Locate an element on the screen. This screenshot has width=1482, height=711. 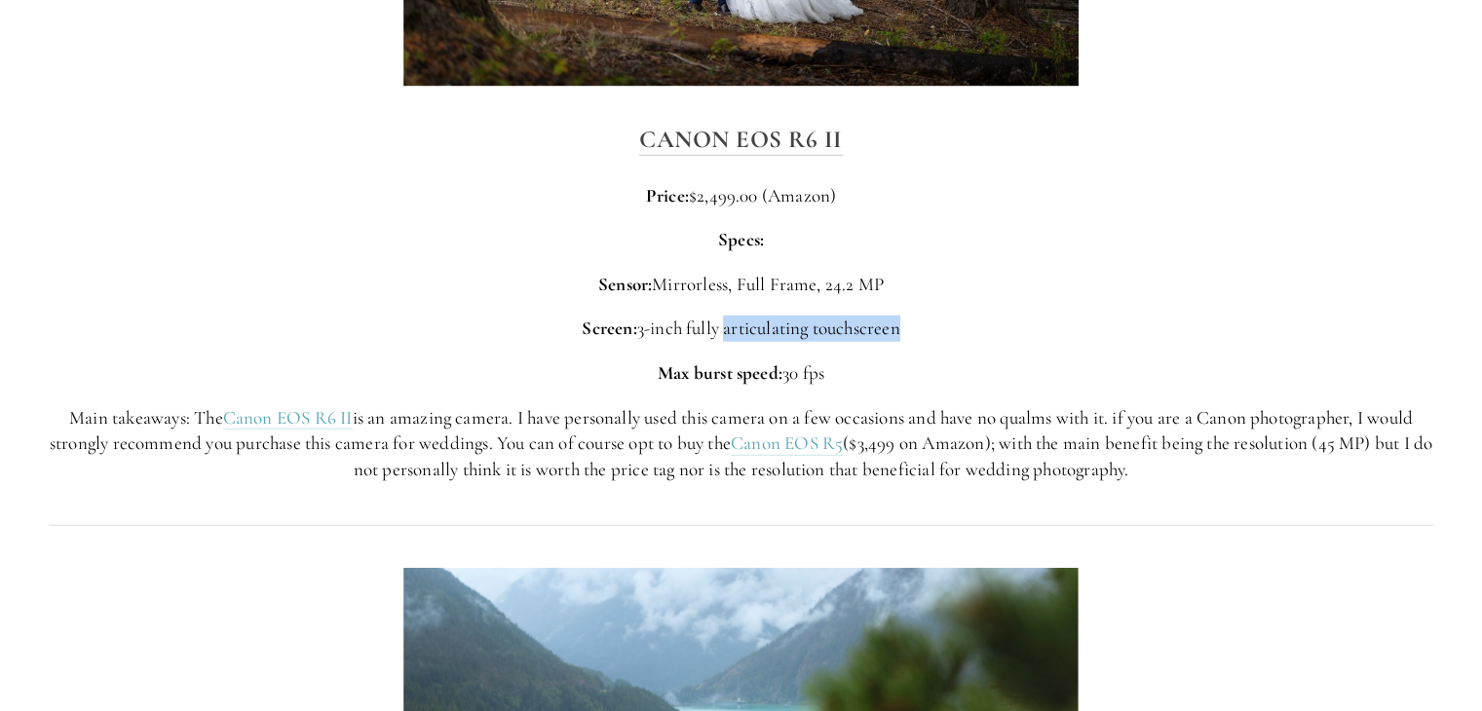
strong: Max burst speed: is located at coordinates (720, 372).